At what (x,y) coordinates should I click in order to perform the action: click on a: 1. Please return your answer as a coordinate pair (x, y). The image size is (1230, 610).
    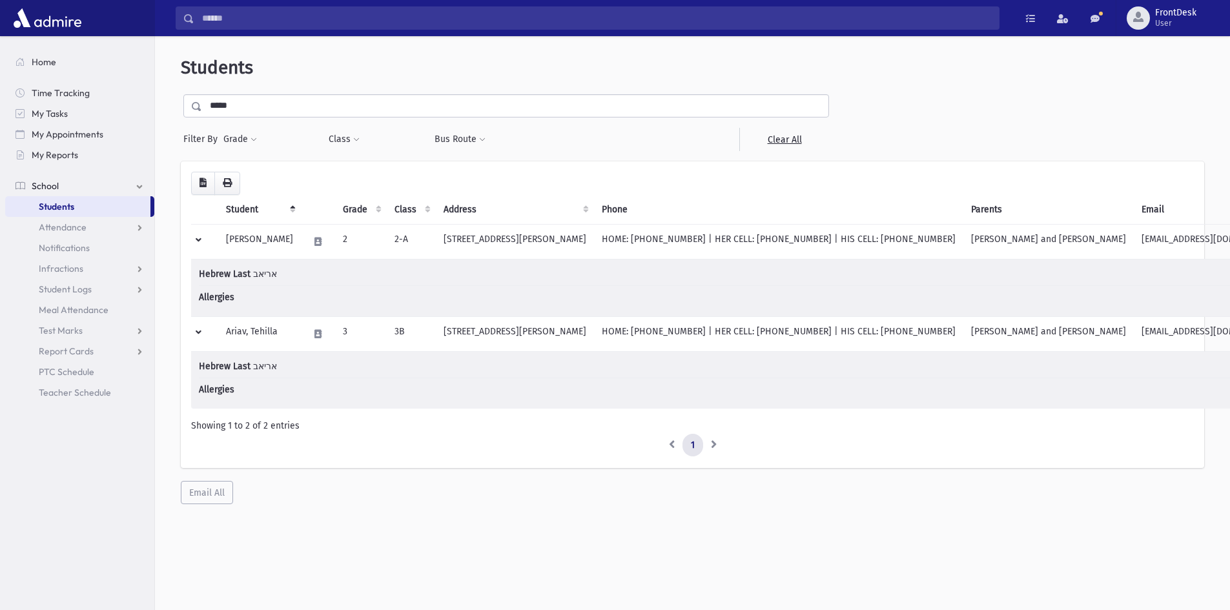
    Looking at the image, I should click on (693, 446).